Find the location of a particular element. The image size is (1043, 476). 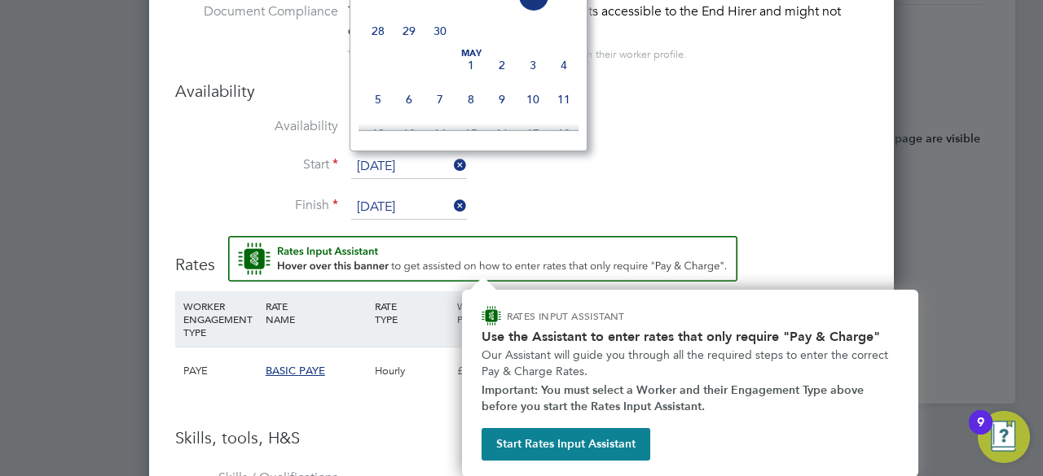

span: 5 is located at coordinates (378, 99).